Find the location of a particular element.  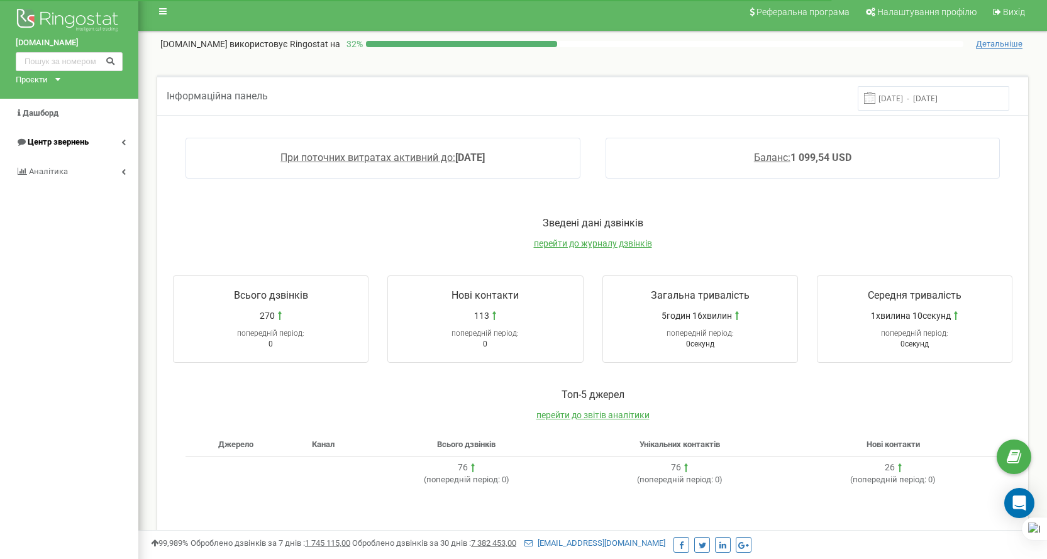

u: 1 745 115,00 is located at coordinates (328, 543).